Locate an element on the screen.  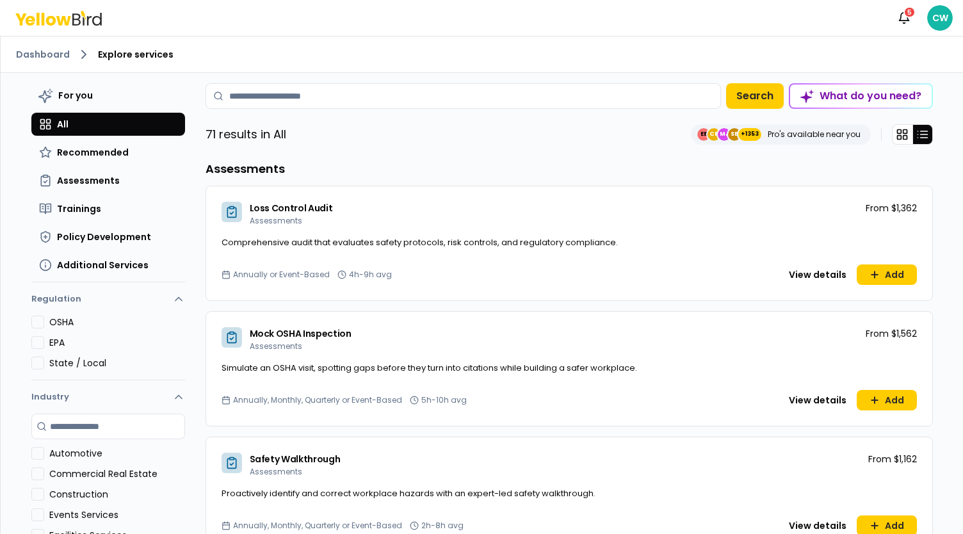
button: All is located at coordinates (108, 124).